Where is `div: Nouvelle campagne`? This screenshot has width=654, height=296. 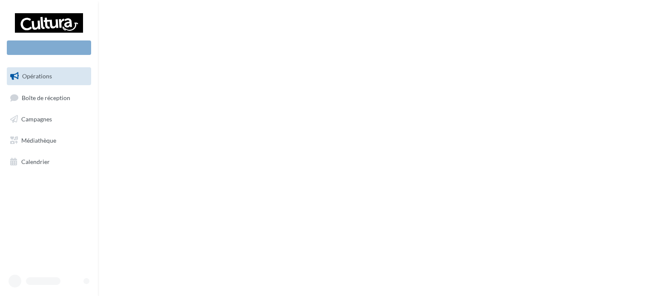 div: Nouvelle campagne is located at coordinates (49, 48).